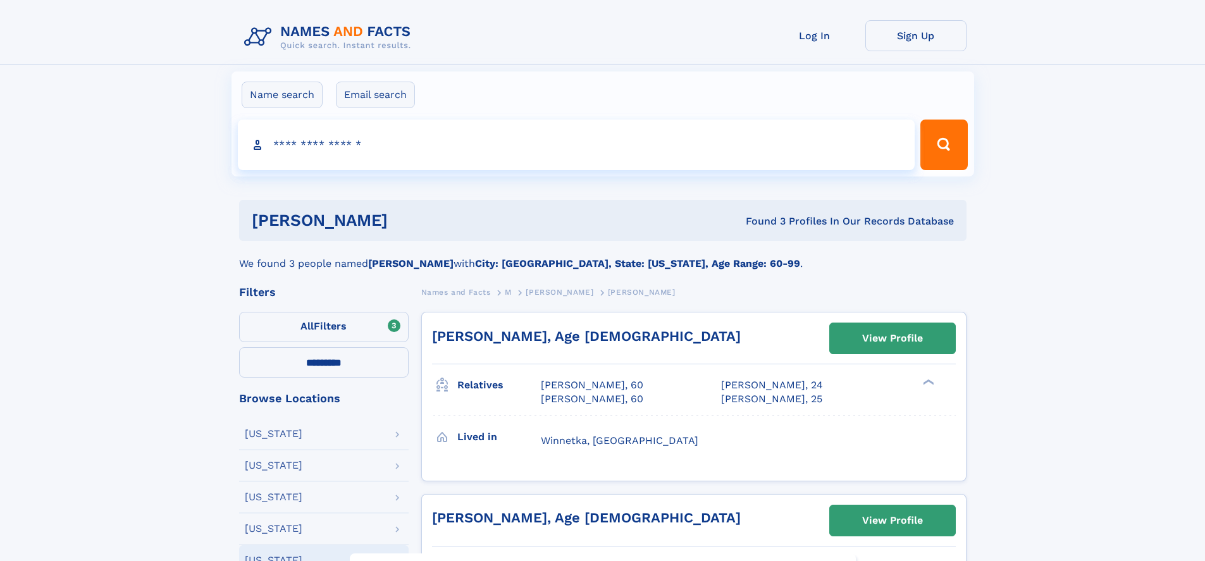  I want to click on button: Search Button, so click(944, 145).